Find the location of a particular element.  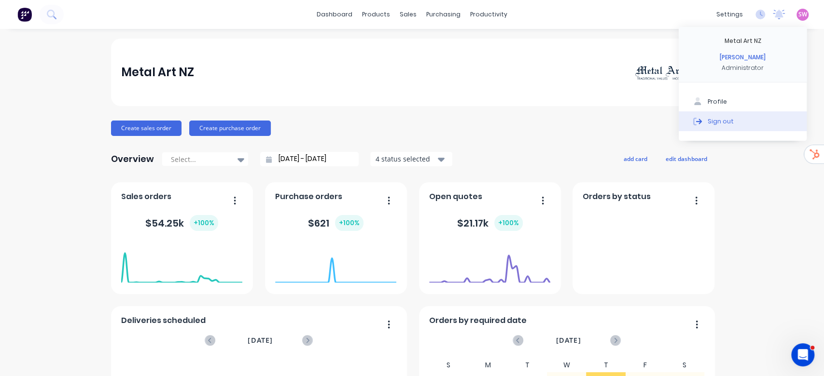

div: $ 621 is located at coordinates (335, 223).